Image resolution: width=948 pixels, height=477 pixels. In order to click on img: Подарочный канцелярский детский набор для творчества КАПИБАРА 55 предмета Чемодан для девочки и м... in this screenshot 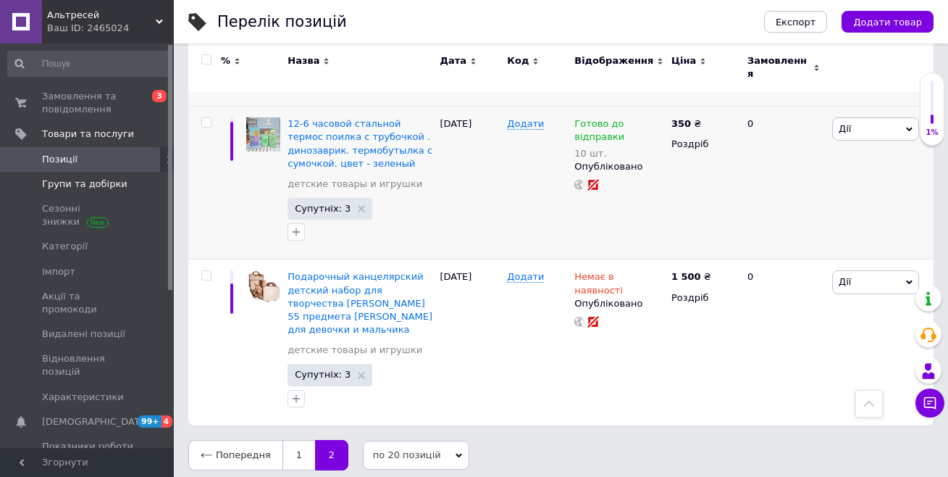, I will do `click(263, 285)`.